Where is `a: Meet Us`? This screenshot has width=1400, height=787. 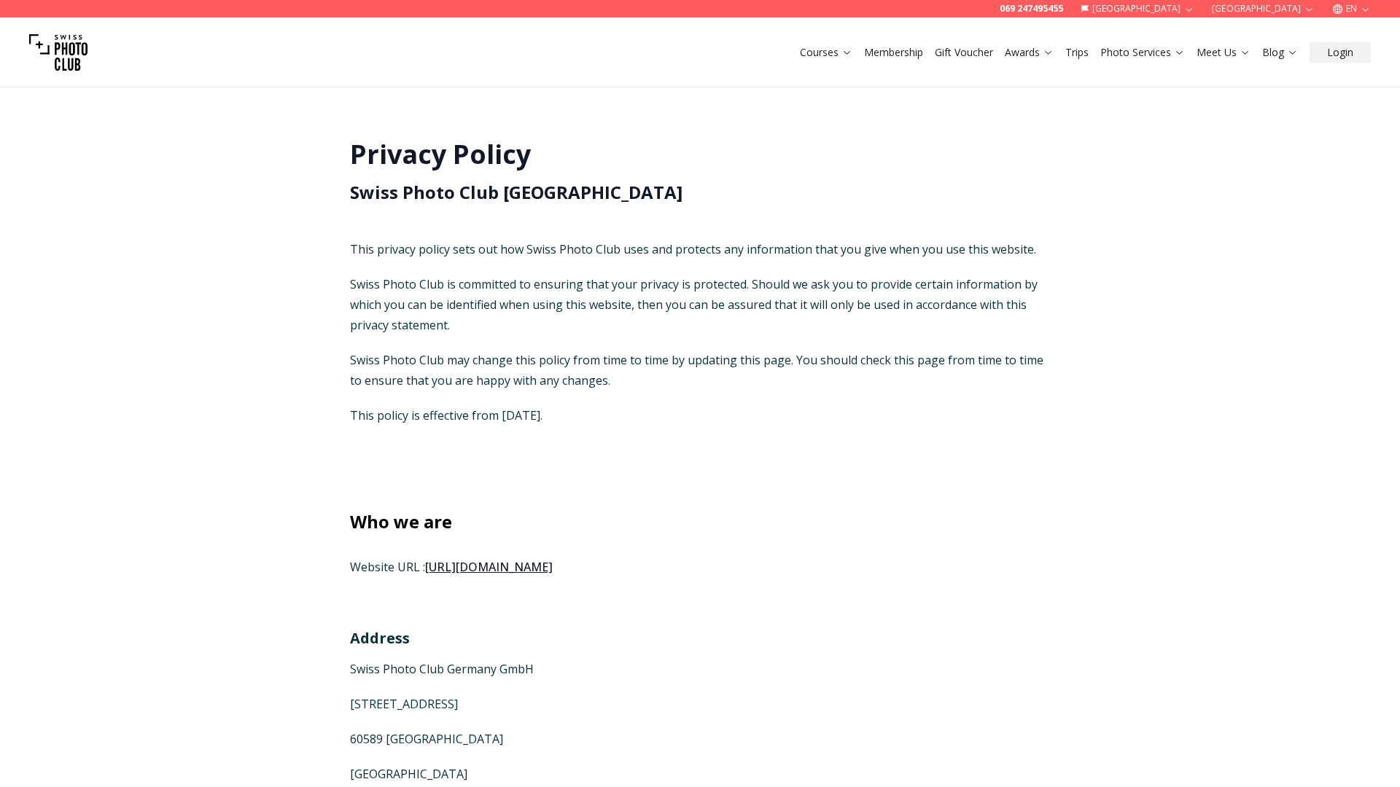 a: Meet Us is located at coordinates (1223, 52).